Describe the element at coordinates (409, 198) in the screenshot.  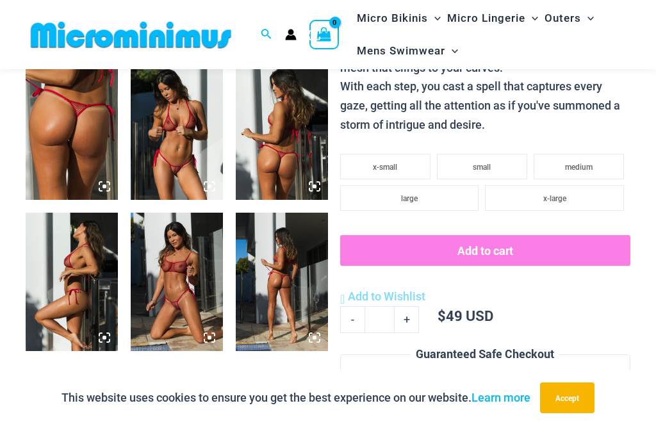
I see `li: large` at that location.